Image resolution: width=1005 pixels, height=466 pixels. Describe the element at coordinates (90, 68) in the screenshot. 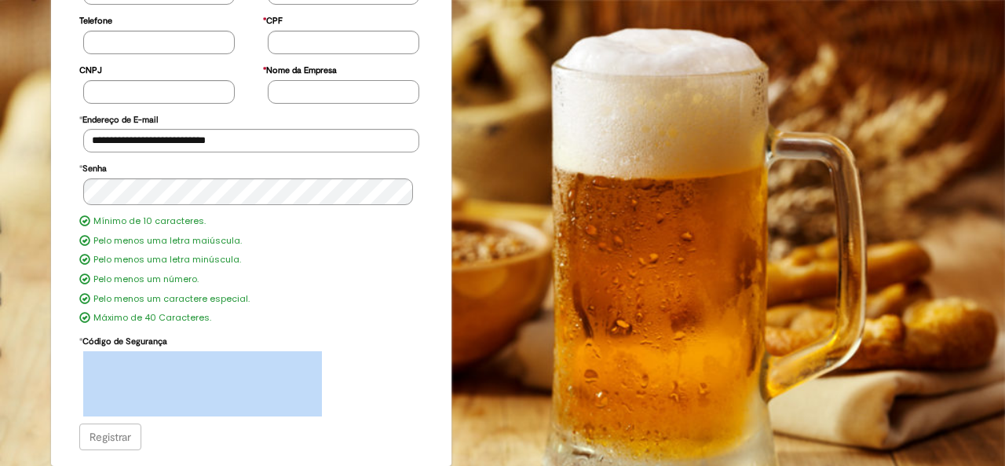

I see `label: CNPJ` at that location.